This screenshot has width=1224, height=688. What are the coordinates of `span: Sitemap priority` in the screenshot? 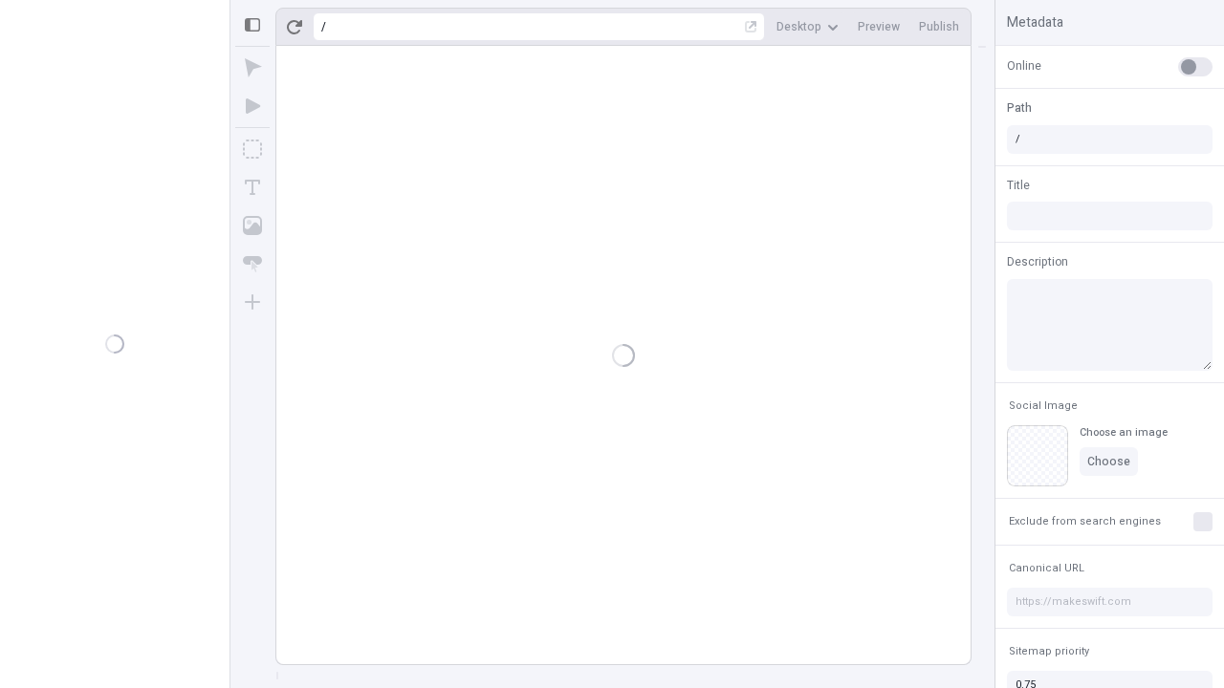 It's located at (1049, 651).